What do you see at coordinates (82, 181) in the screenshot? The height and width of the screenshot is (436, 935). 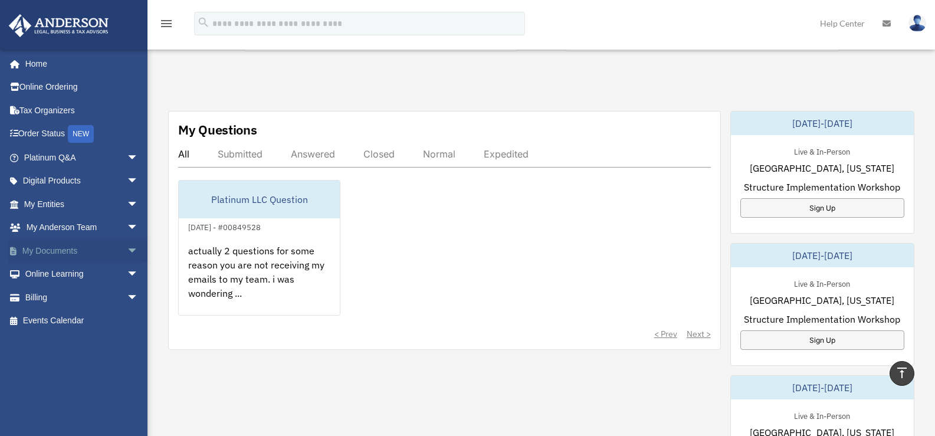 I see `a: Digital Productsarrow_drop_down` at bounding box center [82, 181].